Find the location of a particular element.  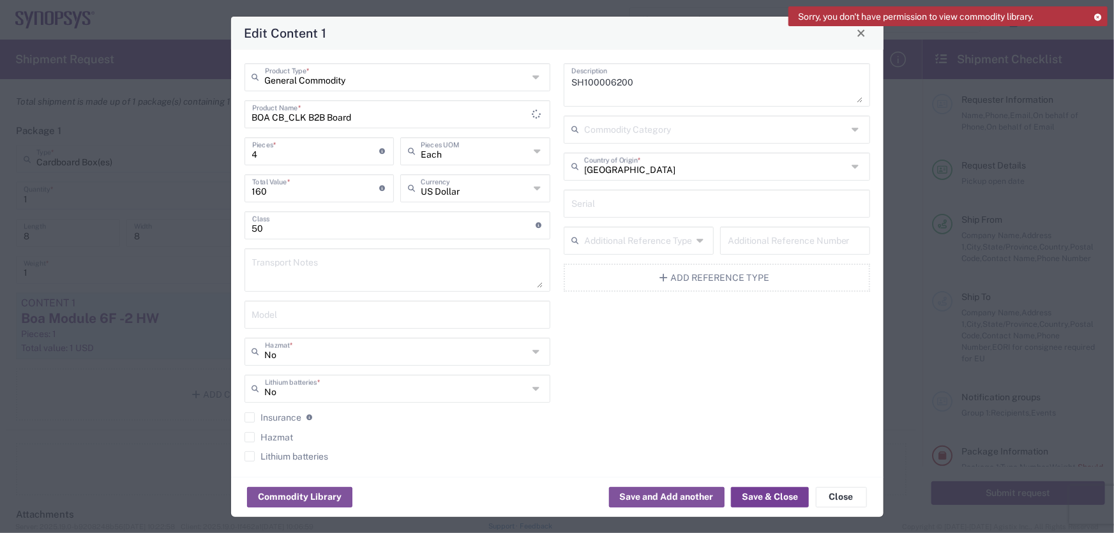

label: Lithium batteries is located at coordinates (287, 457).